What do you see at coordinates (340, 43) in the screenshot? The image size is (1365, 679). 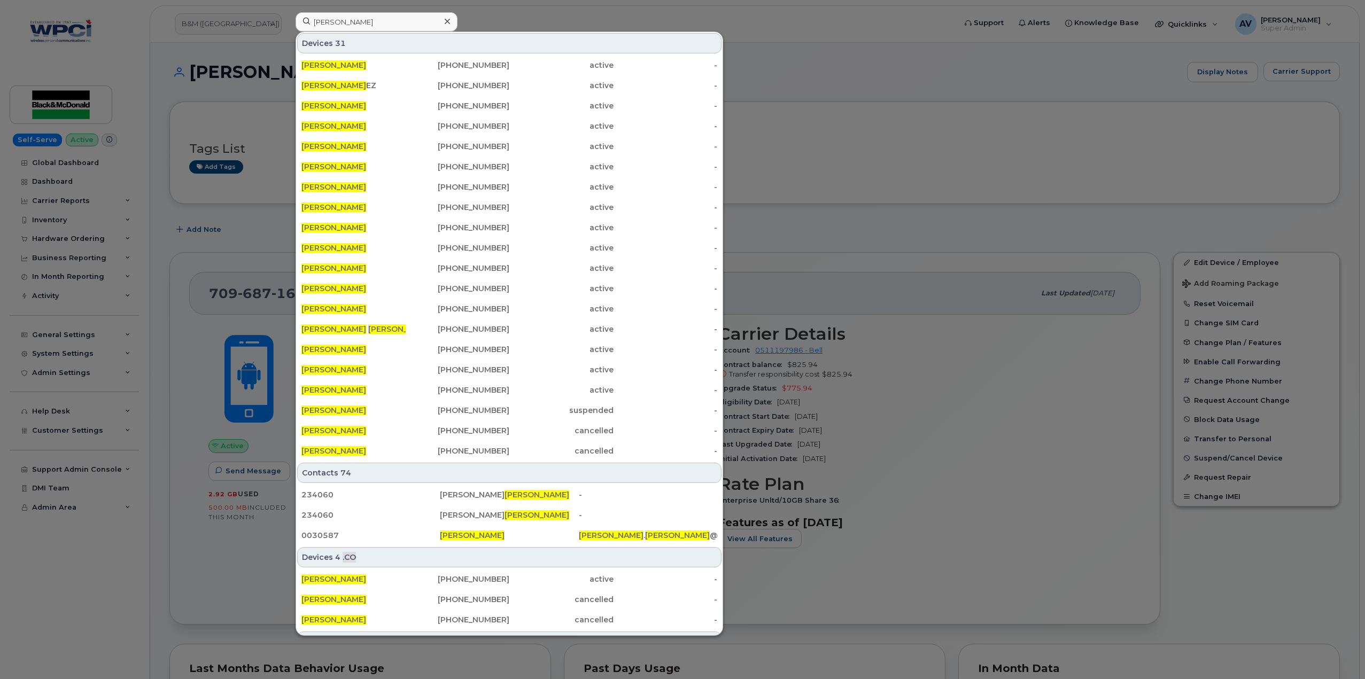 I see `span: 31` at bounding box center [340, 43].